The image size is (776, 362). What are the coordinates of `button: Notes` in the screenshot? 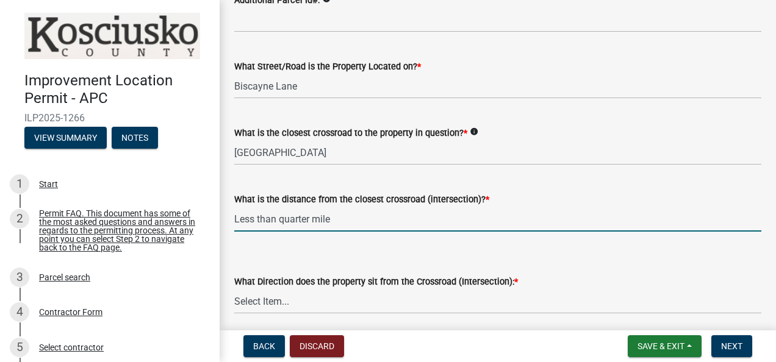 It's located at (135, 138).